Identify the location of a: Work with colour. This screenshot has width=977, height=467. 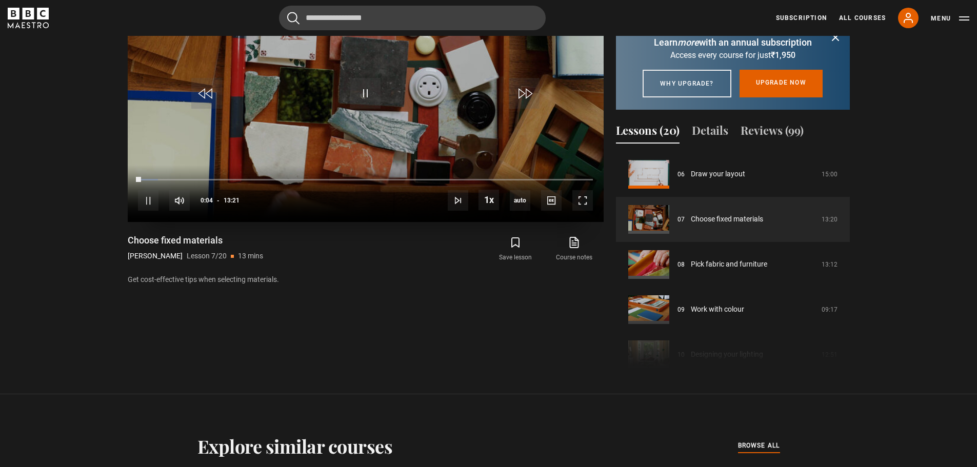
(717, 309).